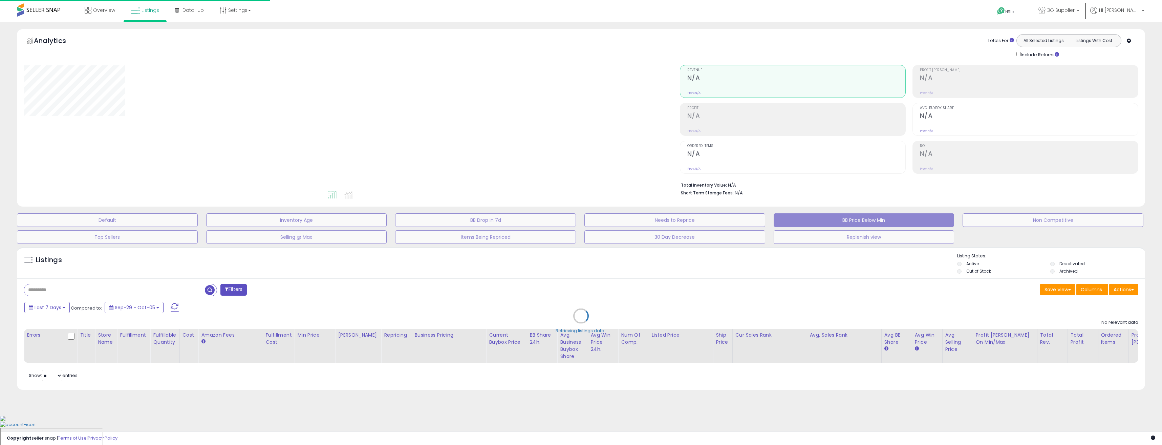 Image resolution: width=1162 pixels, height=445 pixels. What do you see at coordinates (1001, 41) in the screenshot?
I see `div: Totals For` at bounding box center [1001, 41].